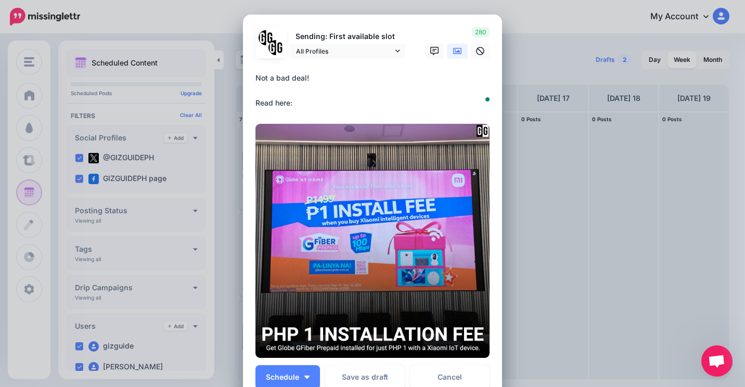 This screenshot has height=387, width=745. I want to click on a: All Profiles, so click(348, 51).